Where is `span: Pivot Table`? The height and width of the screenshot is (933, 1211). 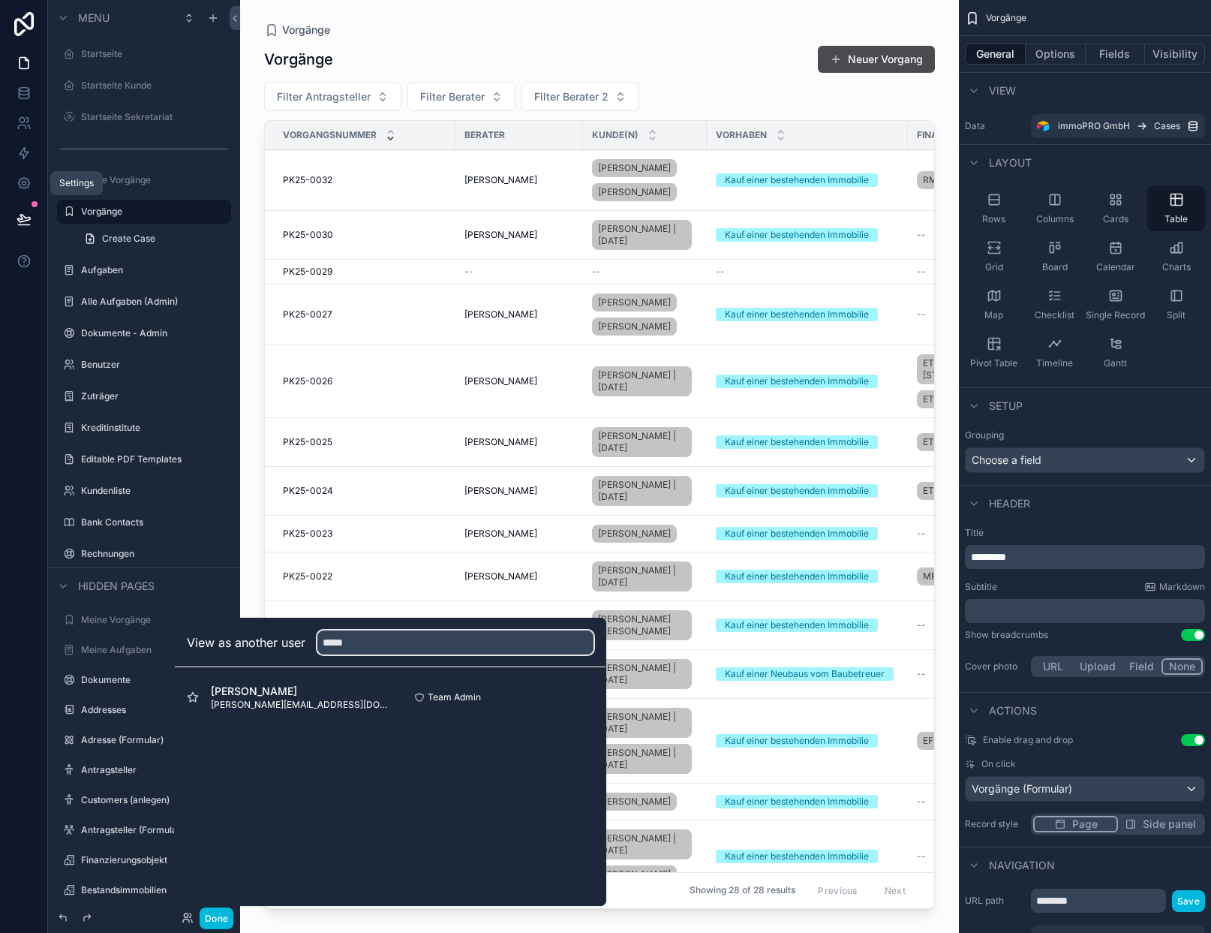 span: Pivot Table is located at coordinates (993, 363).